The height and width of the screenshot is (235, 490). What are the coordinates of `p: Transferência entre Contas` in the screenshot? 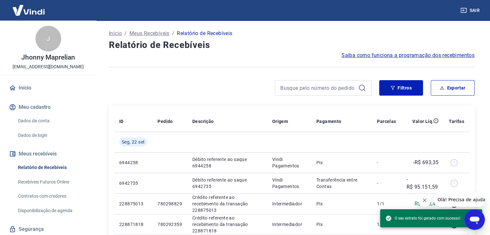 It's located at (341, 183).